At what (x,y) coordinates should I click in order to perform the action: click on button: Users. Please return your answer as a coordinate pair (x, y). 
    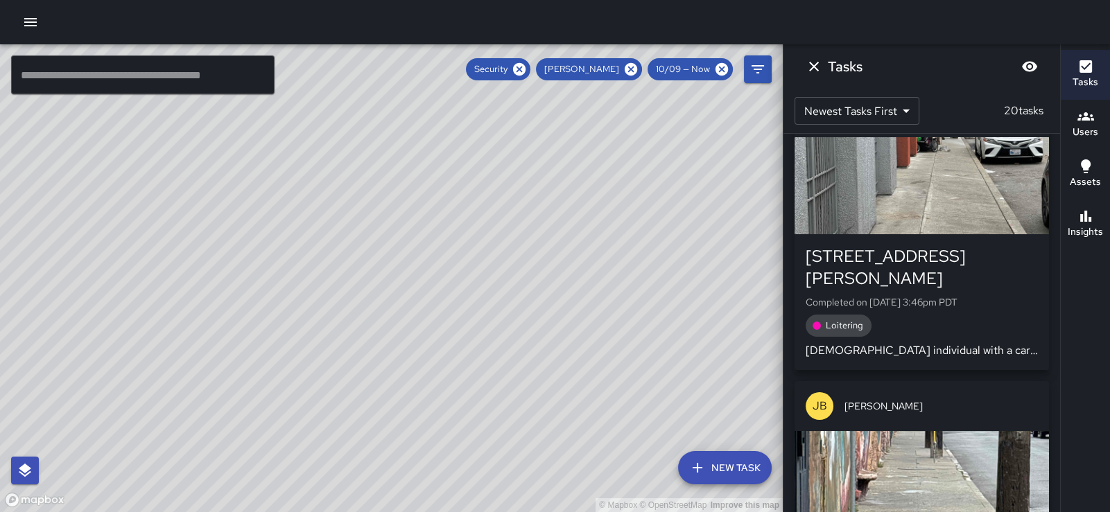
    Looking at the image, I should click on (1085, 125).